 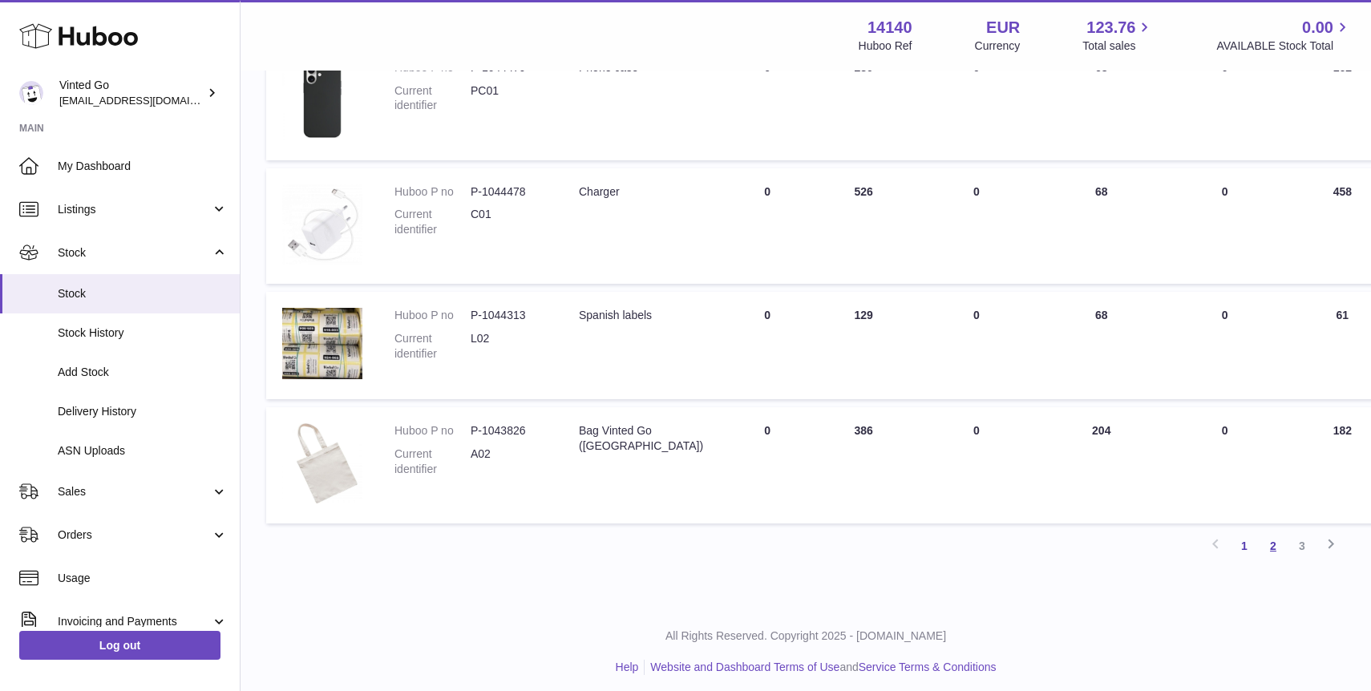 I want to click on a: Service Terms & Conditions, so click(x=927, y=667).